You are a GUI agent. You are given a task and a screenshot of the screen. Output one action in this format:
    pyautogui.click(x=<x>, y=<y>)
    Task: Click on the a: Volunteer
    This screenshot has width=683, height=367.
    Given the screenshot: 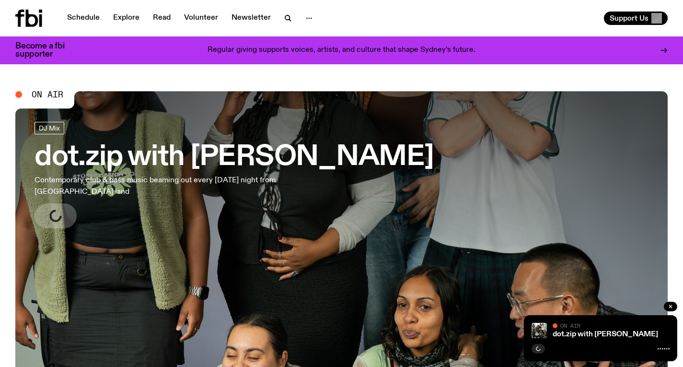 What is the action you would take?
    pyautogui.click(x=201, y=18)
    